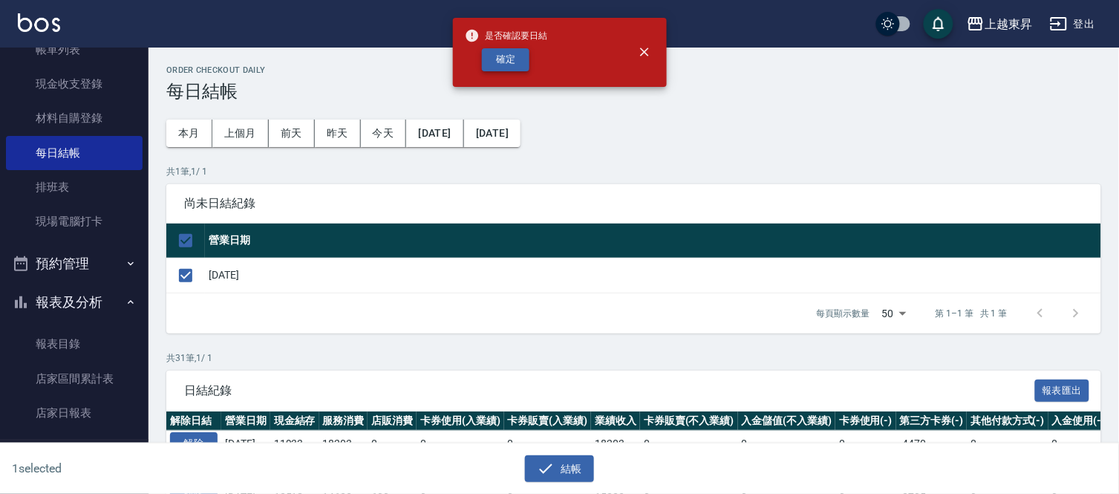 Image resolution: width=1119 pixels, height=494 pixels. Describe the element at coordinates (74, 264) in the screenshot. I see `button: 預約管理` at that location.